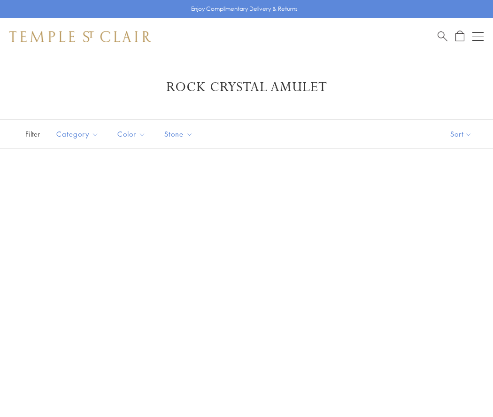 The height and width of the screenshot is (417, 493). I want to click on span: Category, so click(78, 134).